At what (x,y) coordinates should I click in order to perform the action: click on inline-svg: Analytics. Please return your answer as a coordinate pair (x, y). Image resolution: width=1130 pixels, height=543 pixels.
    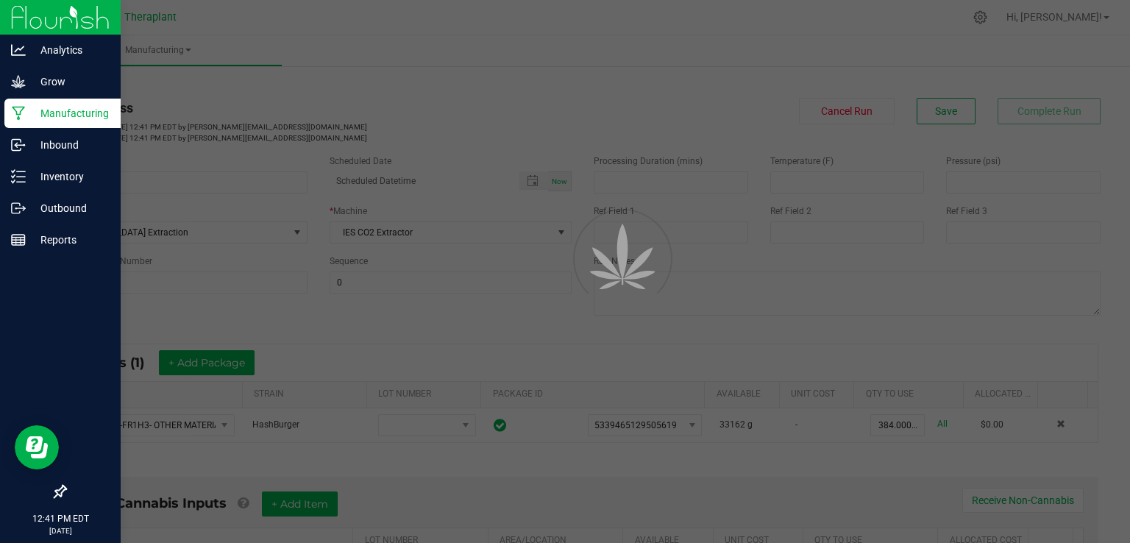
    Looking at the image, I should click on (18, 50).